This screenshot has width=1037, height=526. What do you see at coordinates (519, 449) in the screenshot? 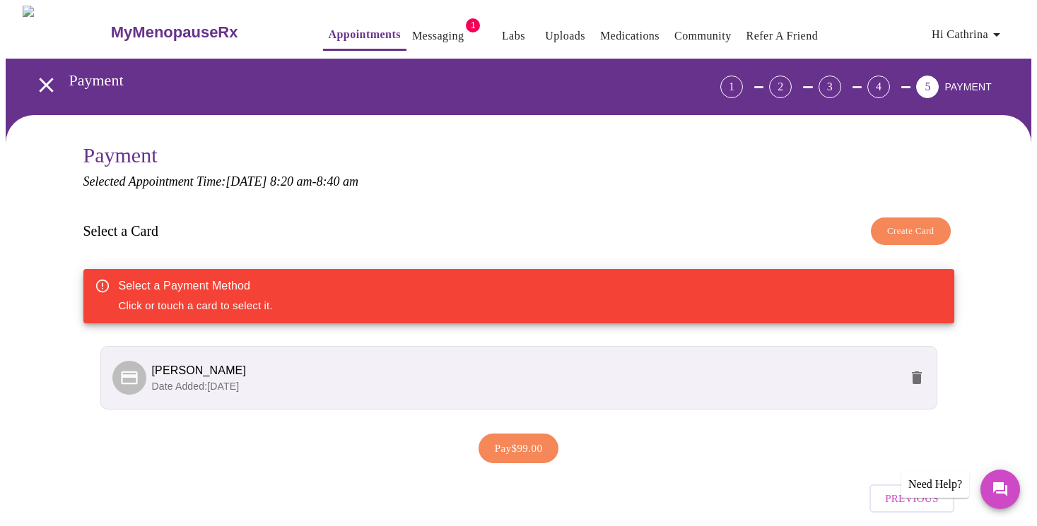
I see `button: Pay$99.00` at bounding box center [519, 449].